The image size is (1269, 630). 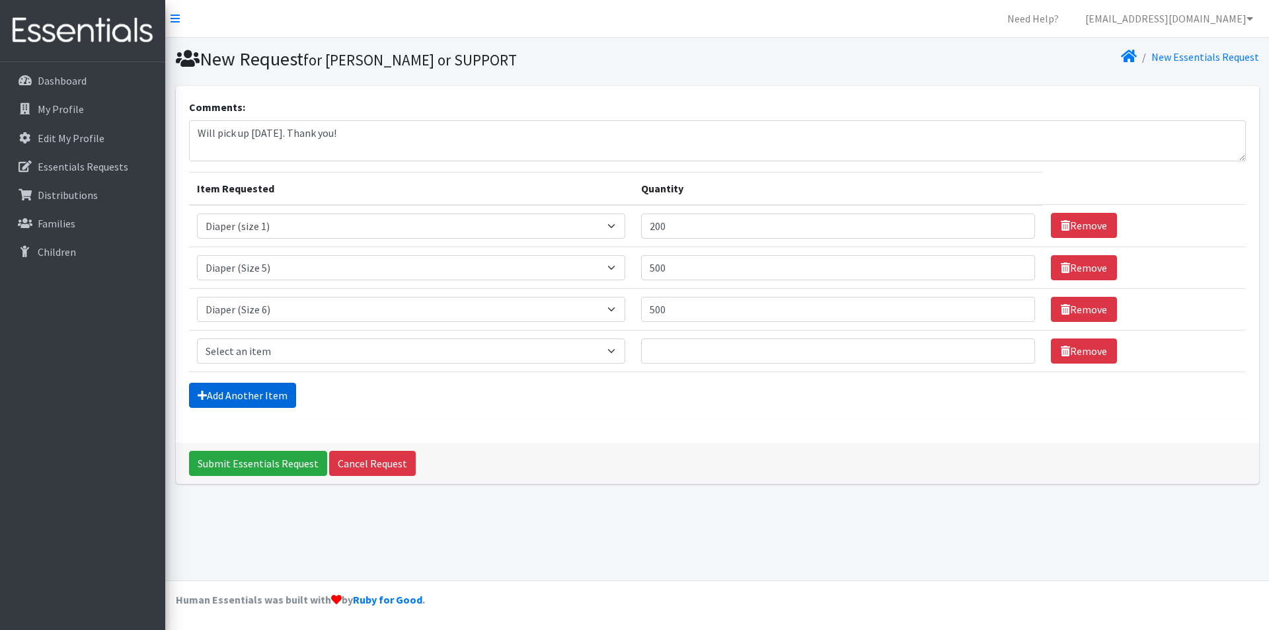 I want to click on input: Submit Essentials Request, so click(x=258, y=463).